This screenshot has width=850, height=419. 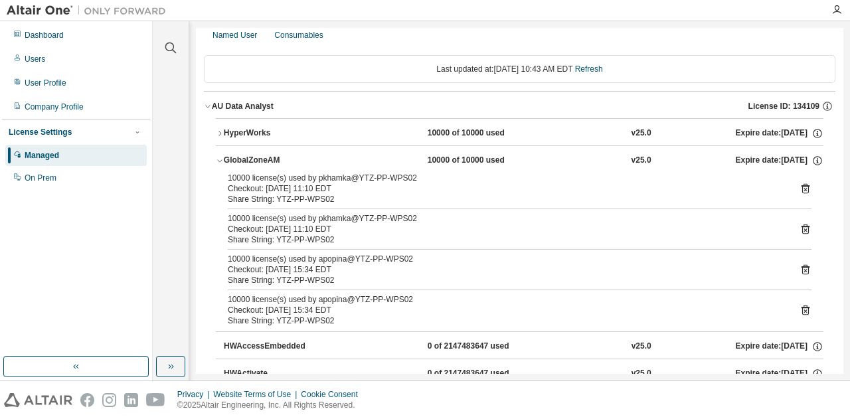 I want to click on p: © 2025 Altair Engineering, Inc. All Rights Reserved., so click(x=271, y=405).